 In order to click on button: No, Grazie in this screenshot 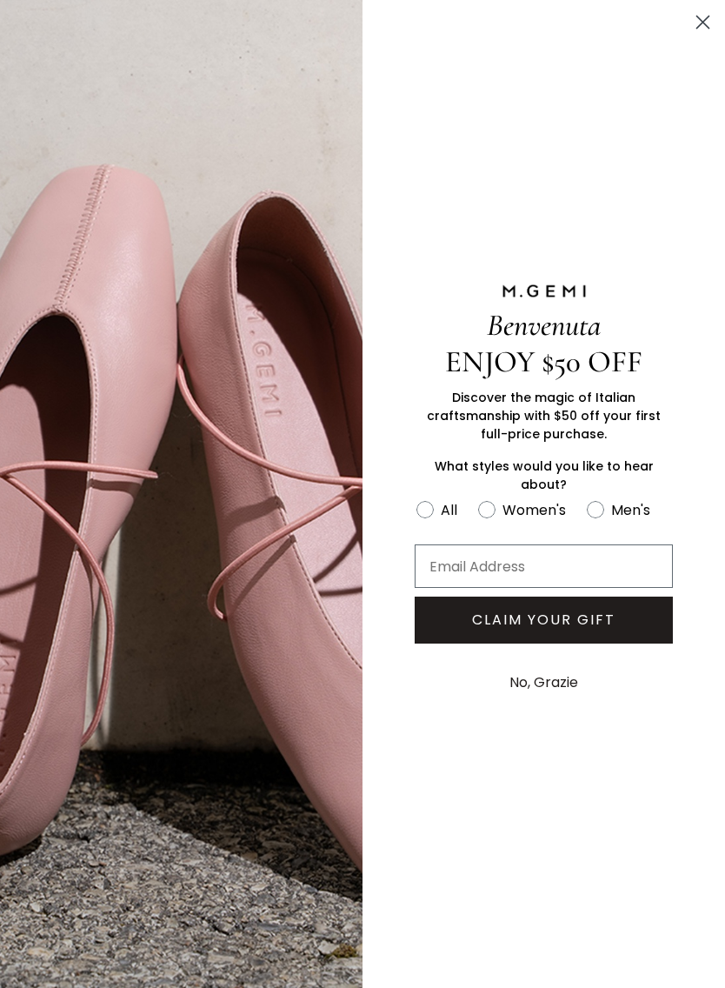, I will do `click(544, 683)`.